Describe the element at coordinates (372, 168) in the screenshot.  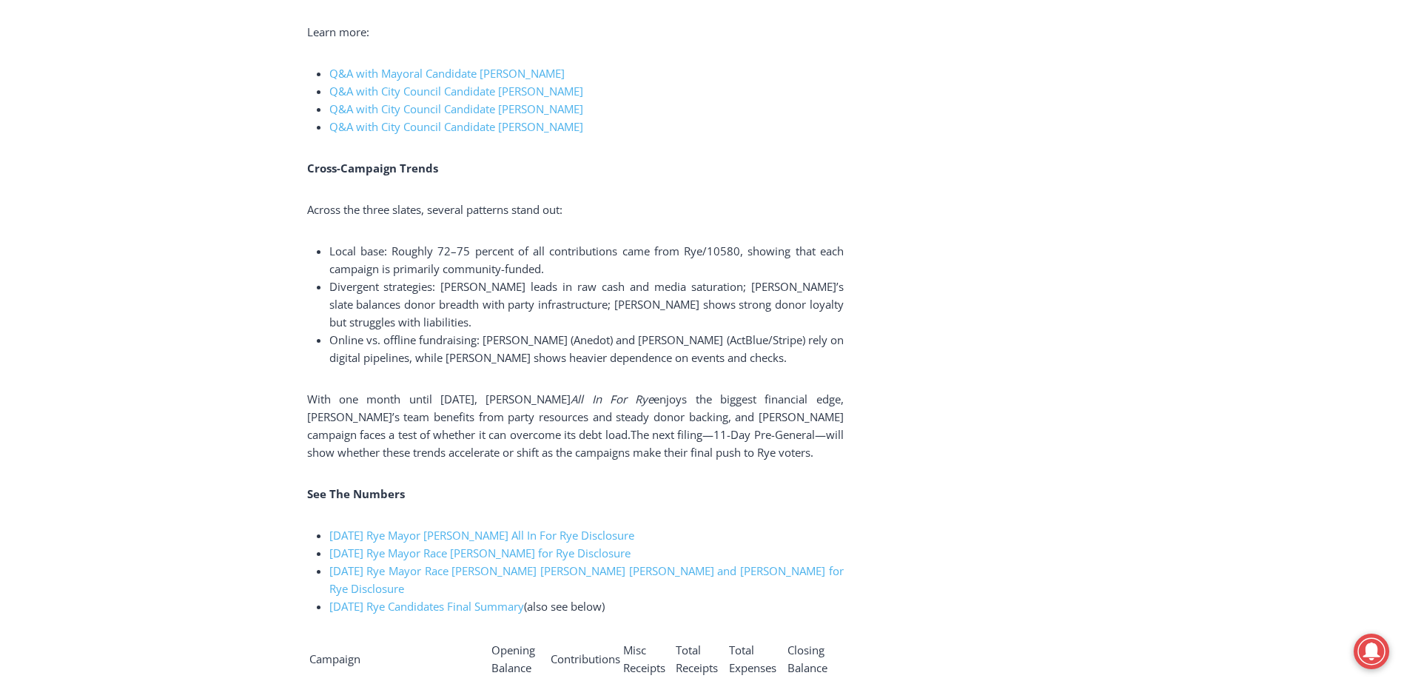
I see `b: Cross-Campaign Trends` at that location.